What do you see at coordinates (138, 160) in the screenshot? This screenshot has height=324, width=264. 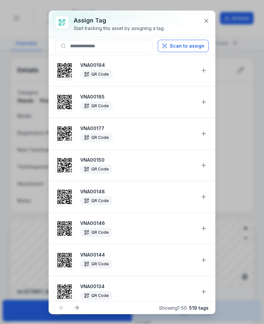 I see `strong: VNA00150` at bounding box center [138, 160].